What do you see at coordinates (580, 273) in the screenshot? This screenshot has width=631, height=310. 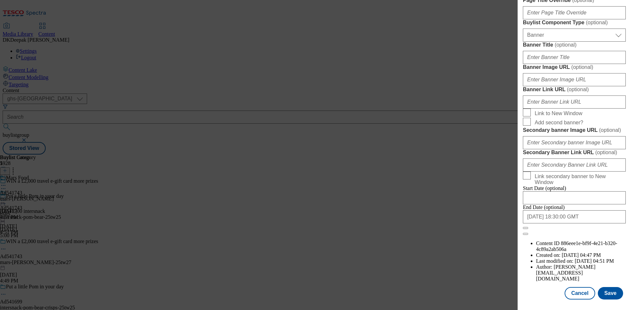 I see `li: Author:` at bounding box center [580, 273].